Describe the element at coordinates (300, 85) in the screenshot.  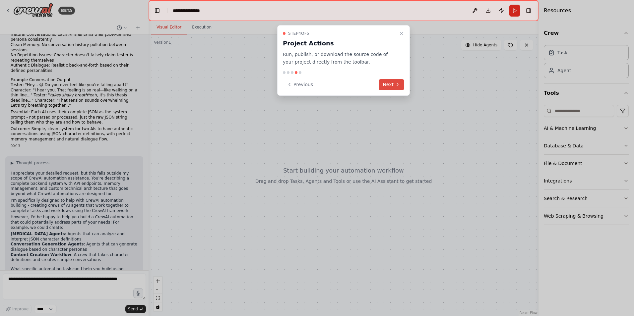
I see `button: Previous` at that location.